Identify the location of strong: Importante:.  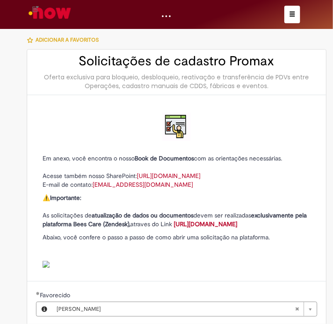
(65, 198).